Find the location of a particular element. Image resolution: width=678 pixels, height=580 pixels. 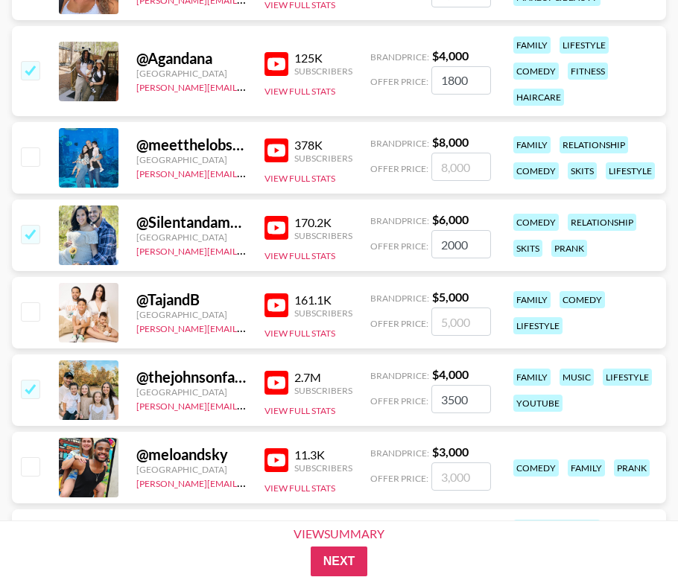

div: @ Silentandamanda is located at coordinates (191, 222).